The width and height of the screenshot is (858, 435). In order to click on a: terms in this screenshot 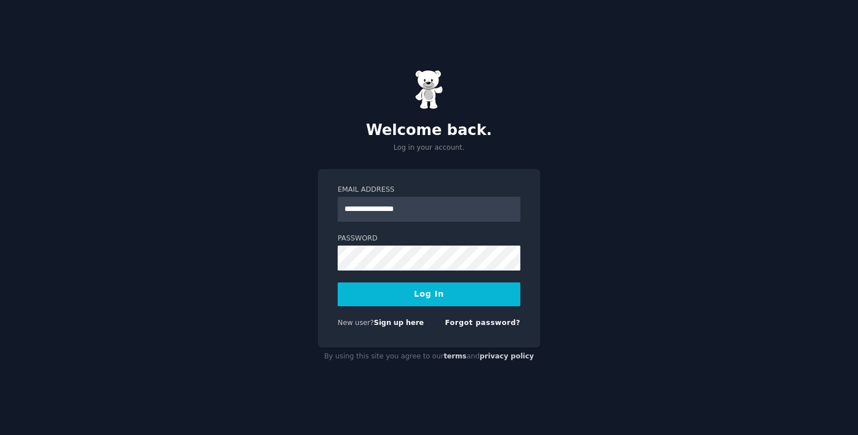, I will do `click(455, 356)`.